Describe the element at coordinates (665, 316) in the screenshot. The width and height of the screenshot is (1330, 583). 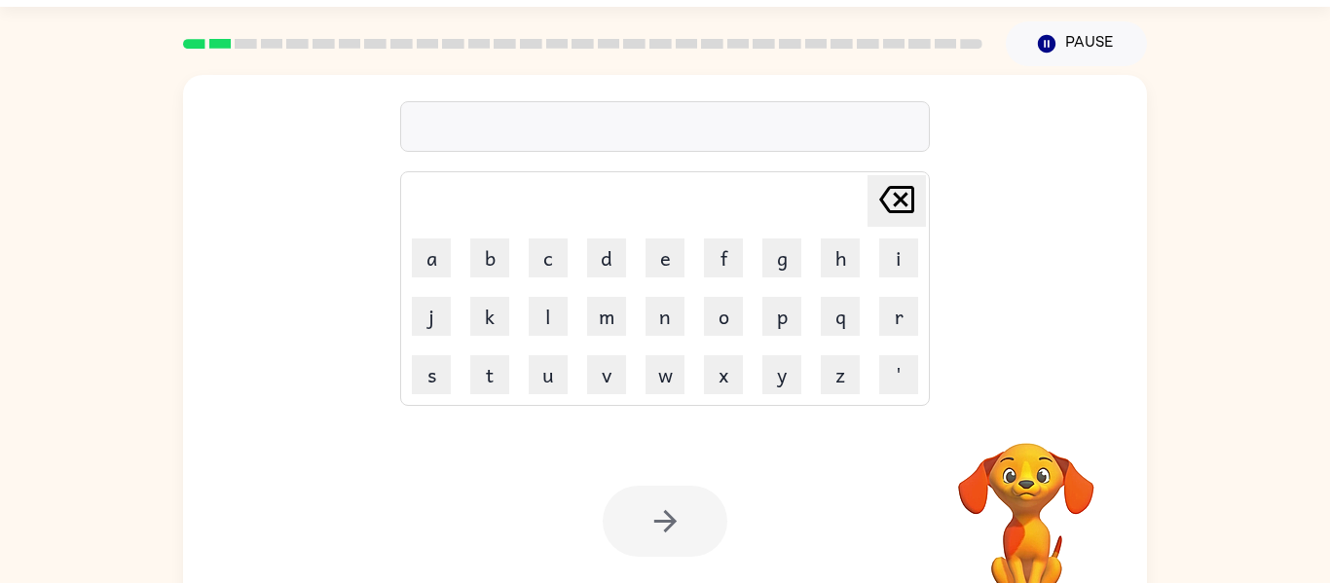
I see `button: n` at that location.